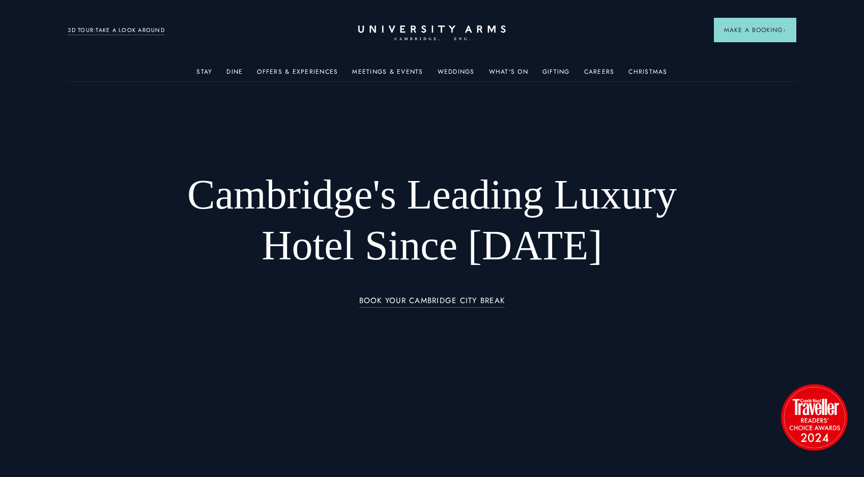 The height and width of the screenshot is (477, 864). I want to click on button: Make a BookingArrow icon, so click(755, 30).